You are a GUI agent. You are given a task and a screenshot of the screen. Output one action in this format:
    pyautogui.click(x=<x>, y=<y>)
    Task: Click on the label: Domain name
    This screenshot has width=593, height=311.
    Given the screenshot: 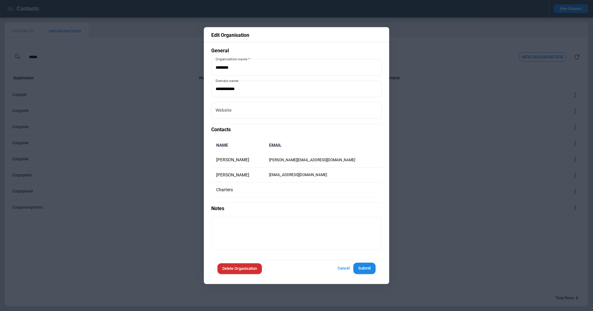 What is the action you would take?
    pyautogui.click(x=227, y=80)
    